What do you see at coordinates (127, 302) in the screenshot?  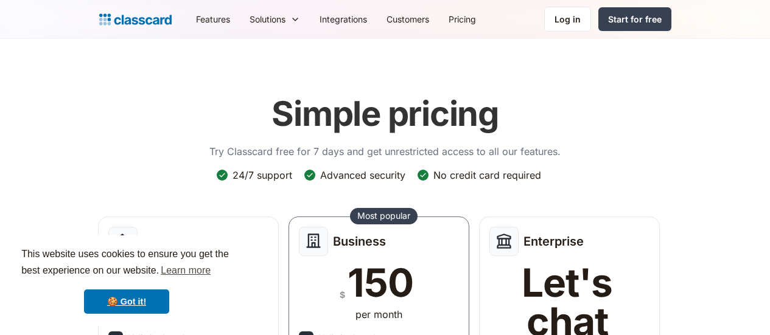 I see `a: dismiss cookie message` at bounding box center [127, 302].